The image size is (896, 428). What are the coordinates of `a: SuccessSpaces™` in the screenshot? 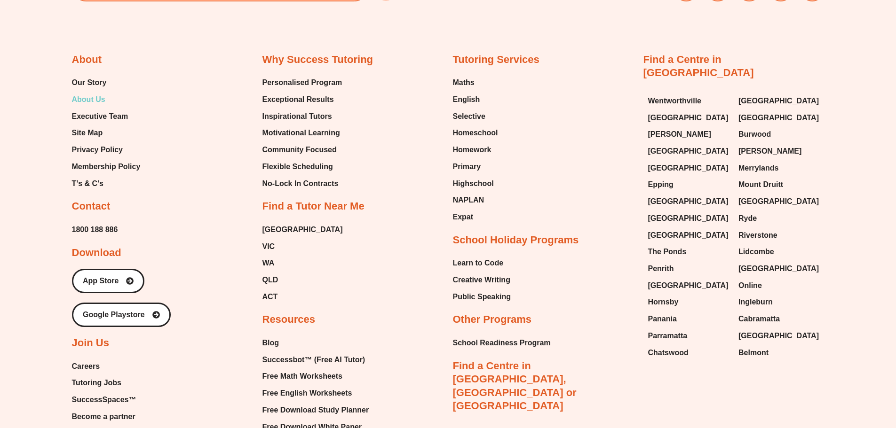 It's located at (112, 400).